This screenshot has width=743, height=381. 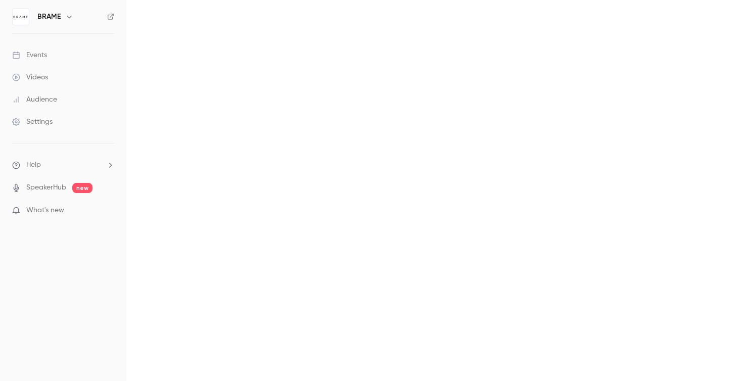 What do you see at coordinates (29, 55) in the screenshot?
I see `div: Events` at bounding box center [29, 55].